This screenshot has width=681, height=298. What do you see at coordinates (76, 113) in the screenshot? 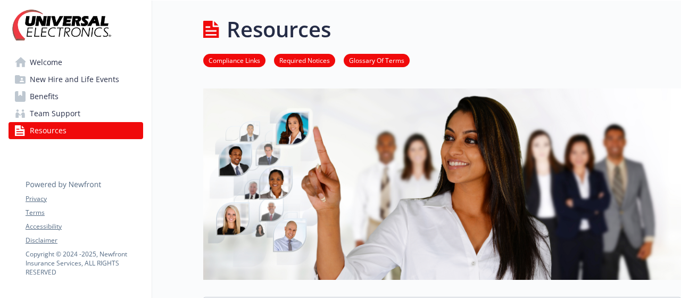
I see `a: Team Support` at bounding box center [76, 113].